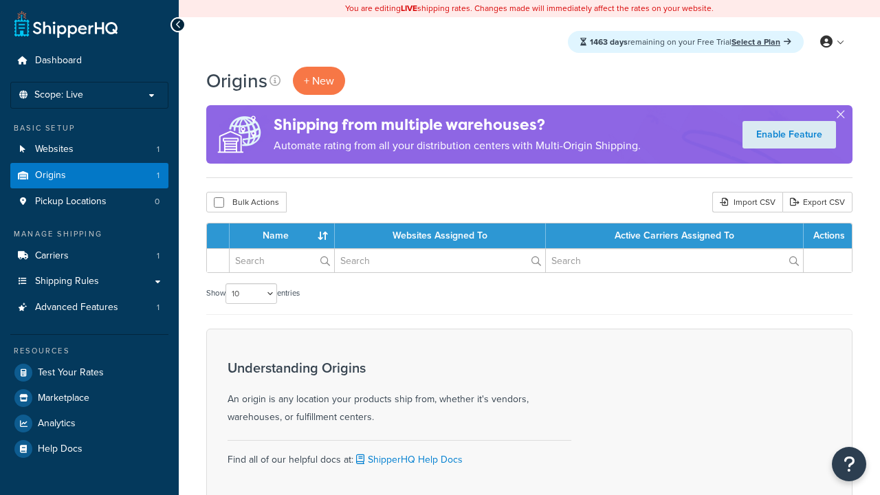  I want to click on a: ShipperHQ Home, so click(66, 24).